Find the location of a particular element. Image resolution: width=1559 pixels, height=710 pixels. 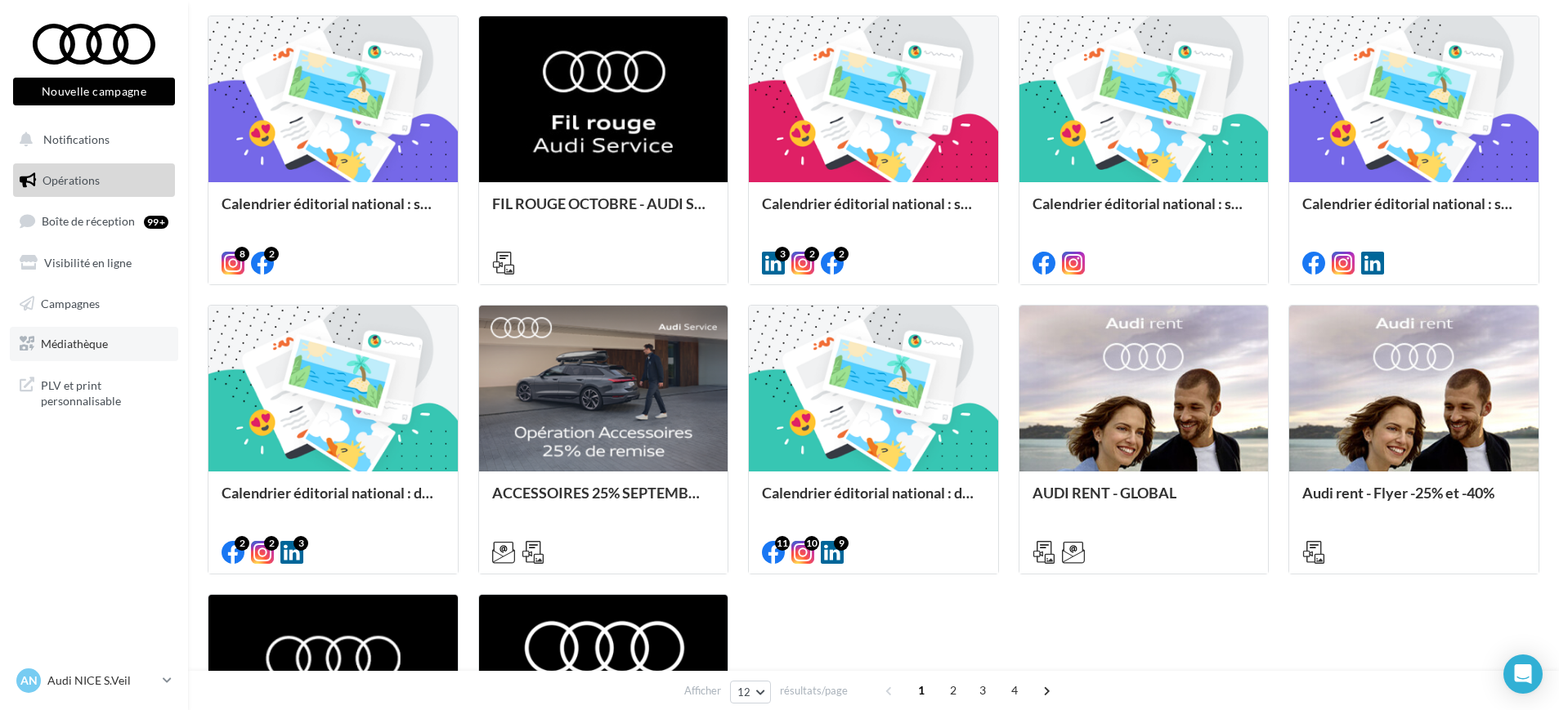

div: ACCESSOIRES 25% SEPTEMBRE - AUDI SERVICE is located at coordinates (603, 501).